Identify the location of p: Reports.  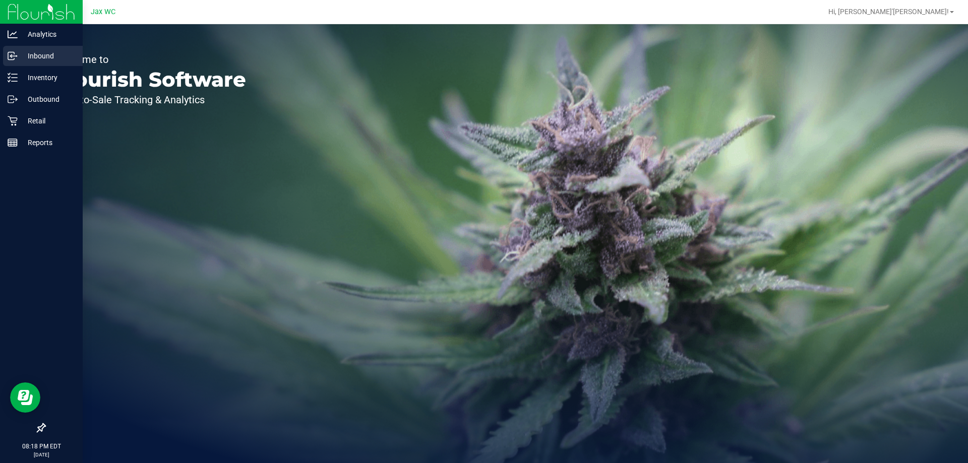
(48, 143).